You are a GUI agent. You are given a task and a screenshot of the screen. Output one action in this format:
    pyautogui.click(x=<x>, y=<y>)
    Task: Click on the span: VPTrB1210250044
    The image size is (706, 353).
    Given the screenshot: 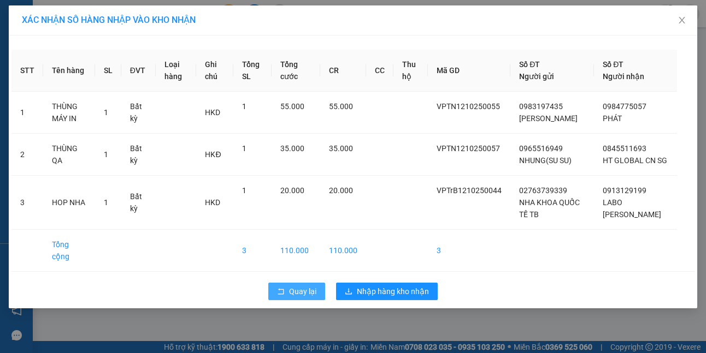 What is the action you would take?
    pyautogui.click(x=469, y=191)
    